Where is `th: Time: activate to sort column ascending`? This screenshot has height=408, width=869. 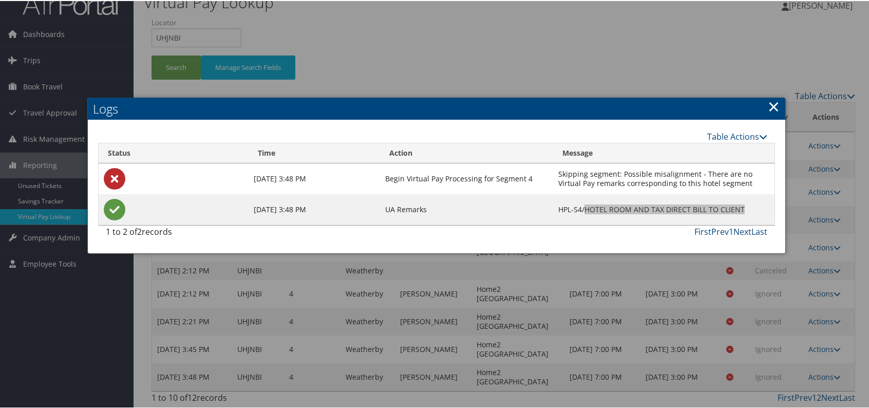
th: Time: activate to sort column ascending is located at coordinates (314, 152).